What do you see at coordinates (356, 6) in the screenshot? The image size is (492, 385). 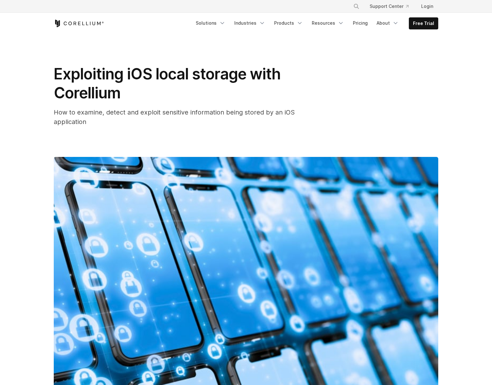 I see `button: Search` at bounding box center [356, 6].